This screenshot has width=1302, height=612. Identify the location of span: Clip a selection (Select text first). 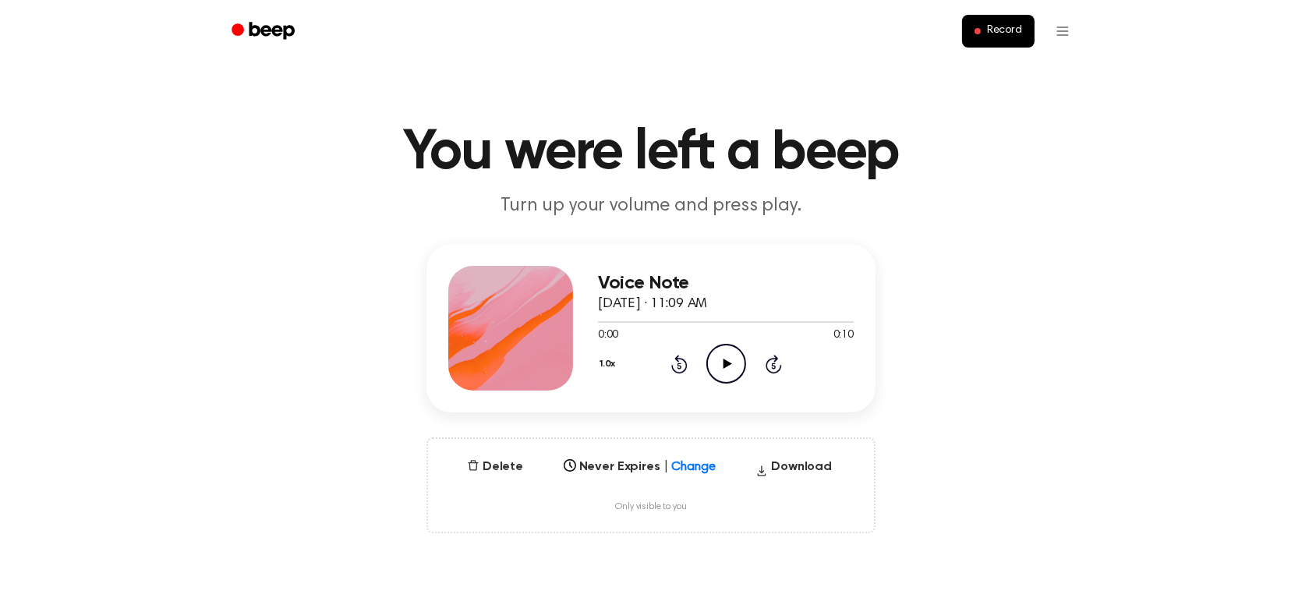
(140, 136).